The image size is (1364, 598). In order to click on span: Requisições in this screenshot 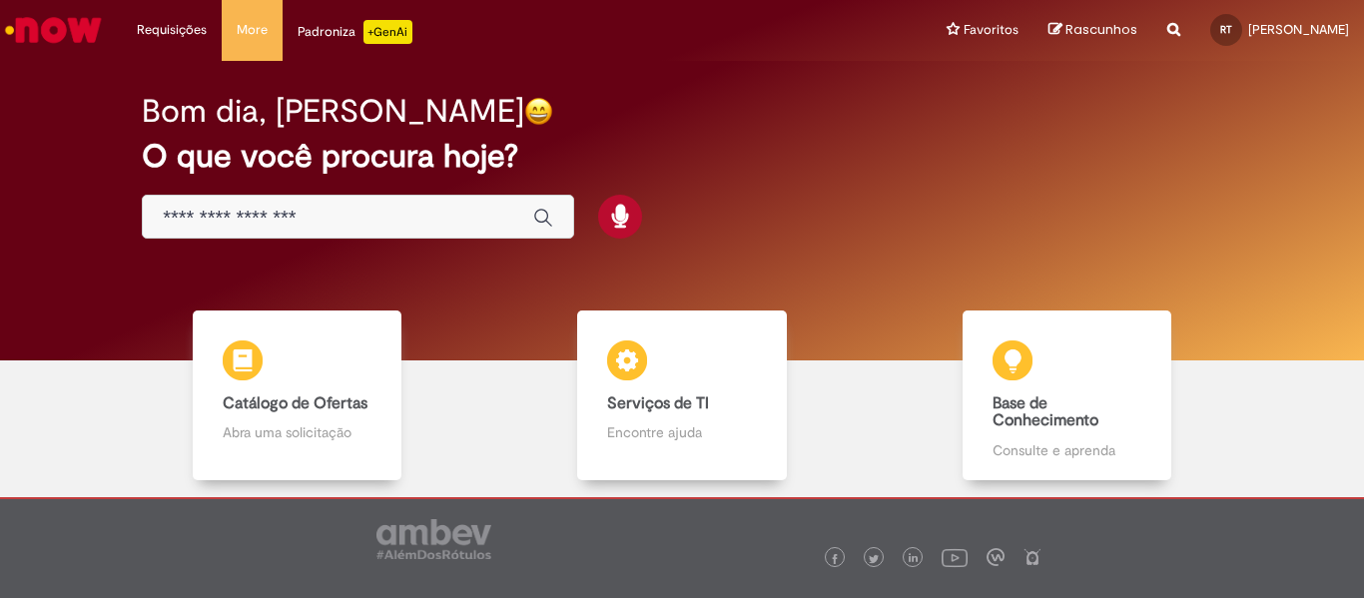, I will do `click(172, 30)`.